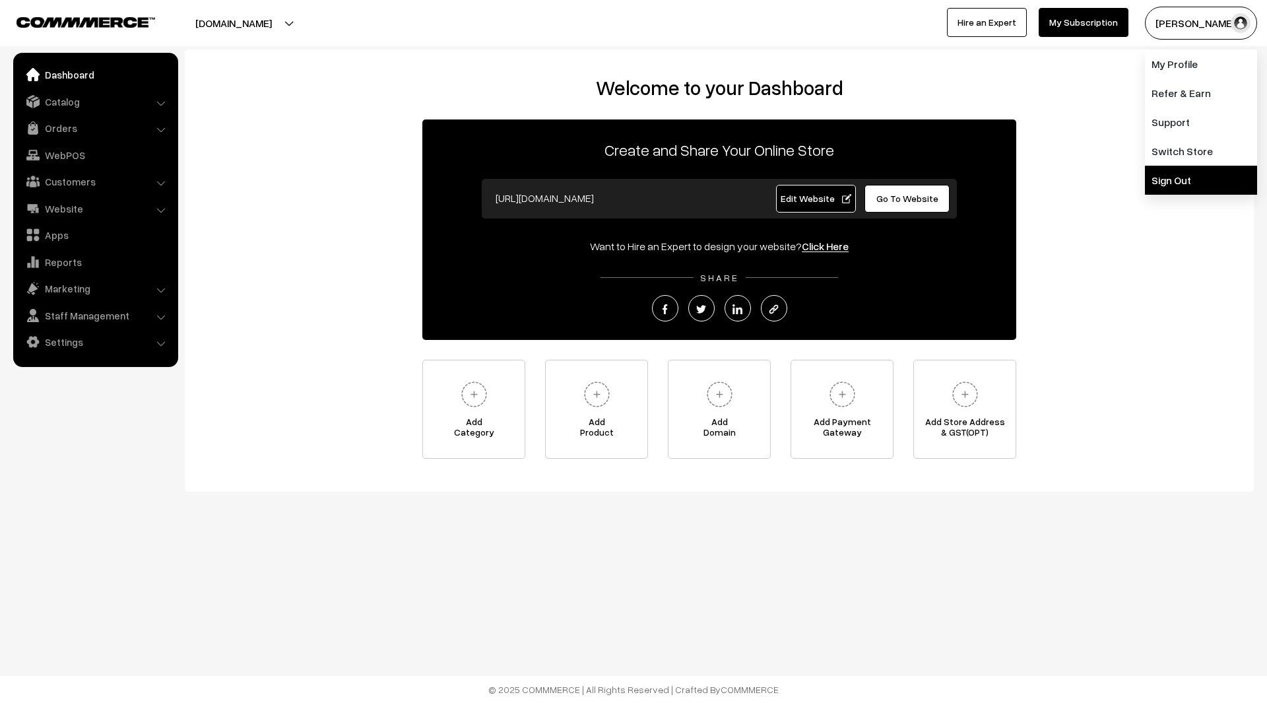 This screenshot has height=703, width=1267. I want to click on a: WebPOS, so click(95, 155).